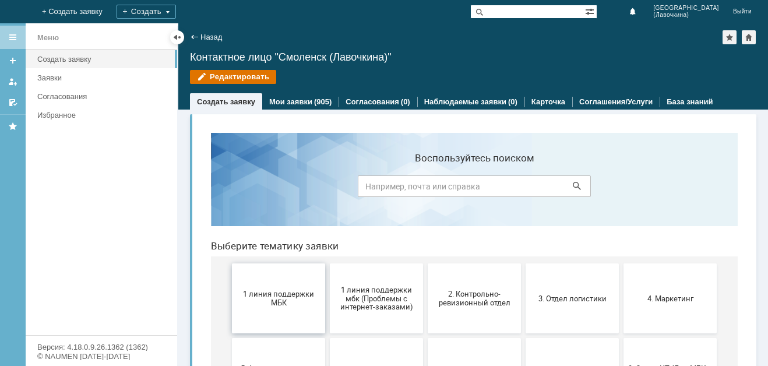  I want to click on button: 3. Отдел логистики, so click(370, 175).